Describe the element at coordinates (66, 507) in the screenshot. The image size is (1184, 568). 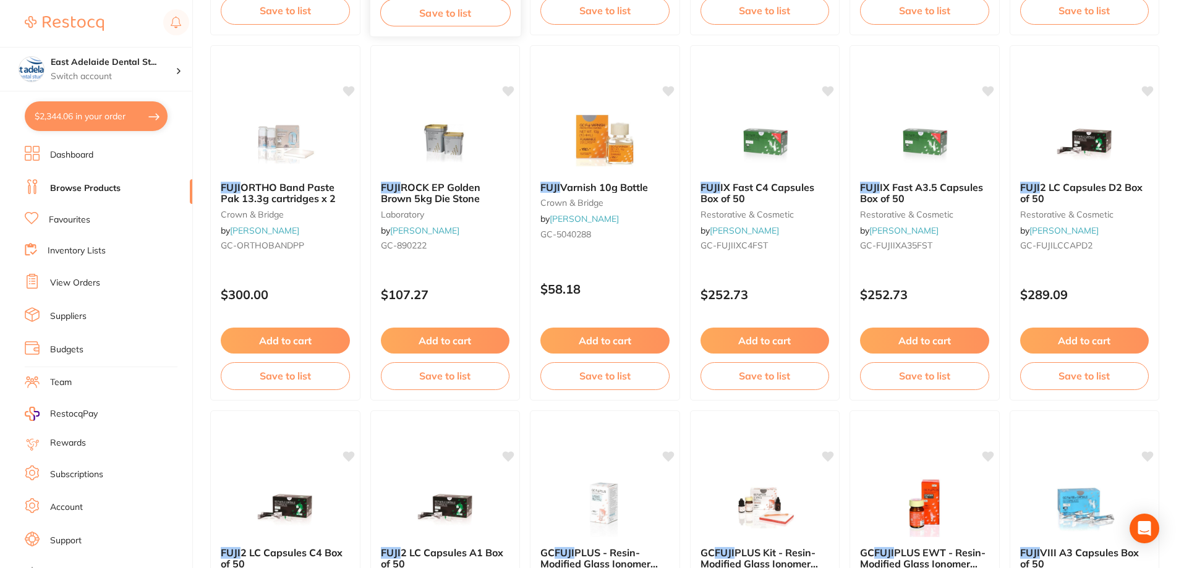
I see `a: Account` at that location.